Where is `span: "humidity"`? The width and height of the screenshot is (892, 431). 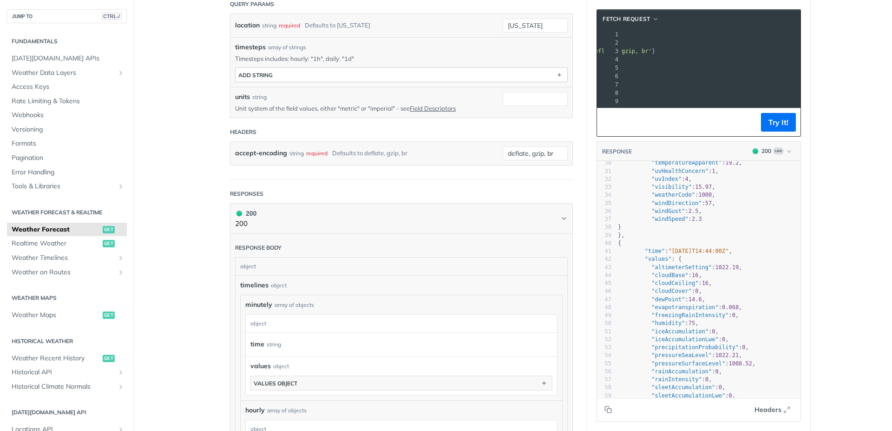 span: "humidity" is located at coordinates (668, 323).